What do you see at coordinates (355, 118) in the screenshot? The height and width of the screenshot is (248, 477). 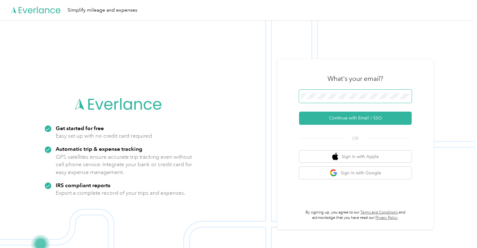 I see `button: Continue with Email / SSO` at bounding box center [355, 118].